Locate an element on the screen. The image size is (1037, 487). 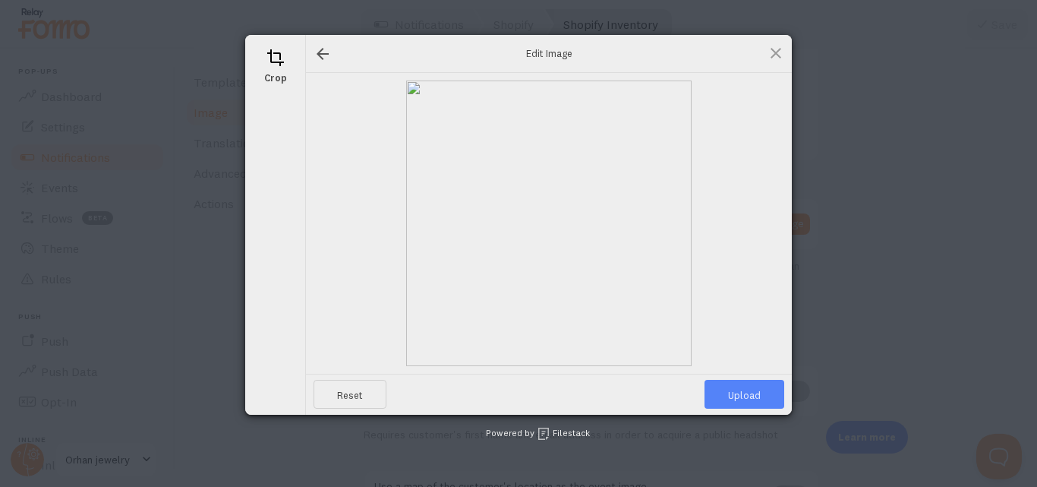
div: Crop is located at coordinates (276, 65).